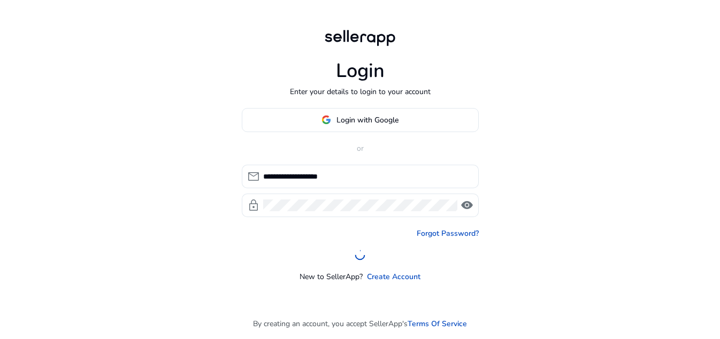 This screenshot has width=720, height=339. What do you see at coordinates (331, 277) in the screenshot?
I see `p: New to SellerApp?` at bounding box center [331, 277].